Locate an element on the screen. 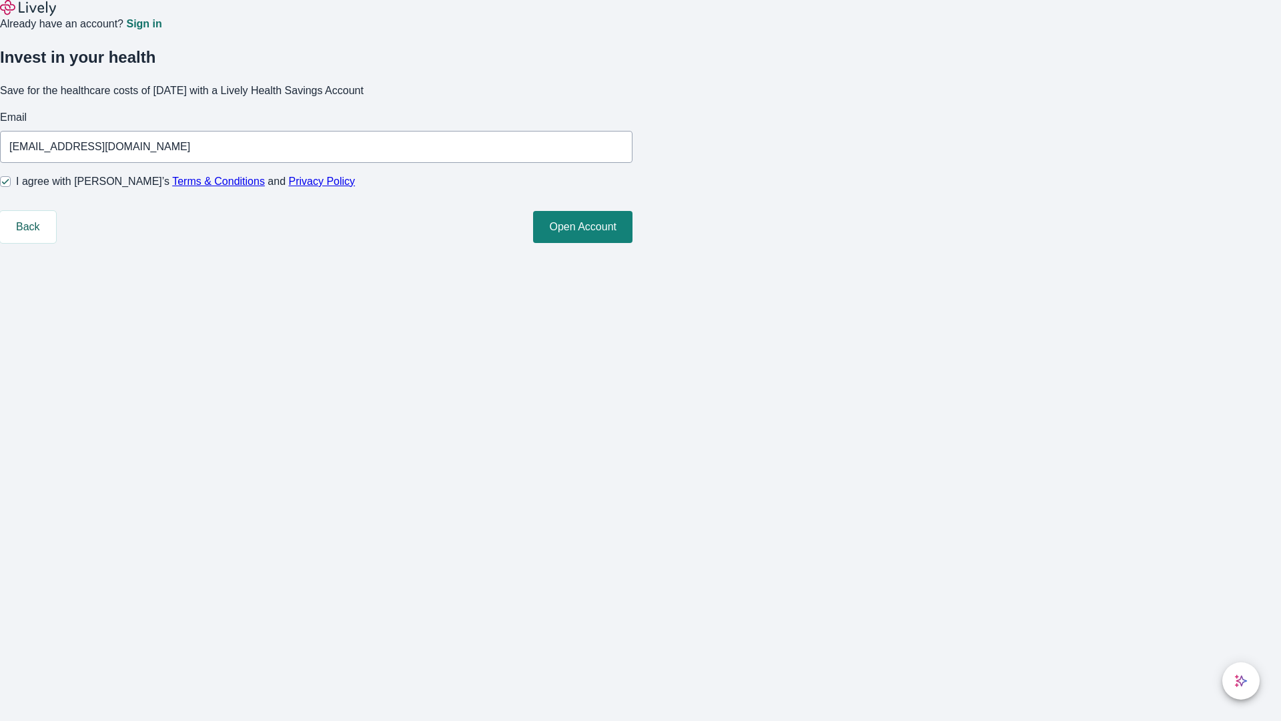 The image size is (1281, 721). a: Sign in is located at coordinates (143, 24).